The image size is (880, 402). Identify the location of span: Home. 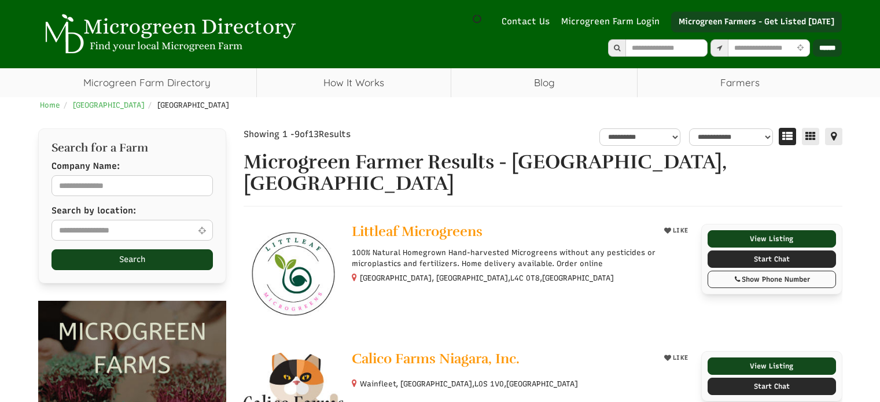
(50, 105).